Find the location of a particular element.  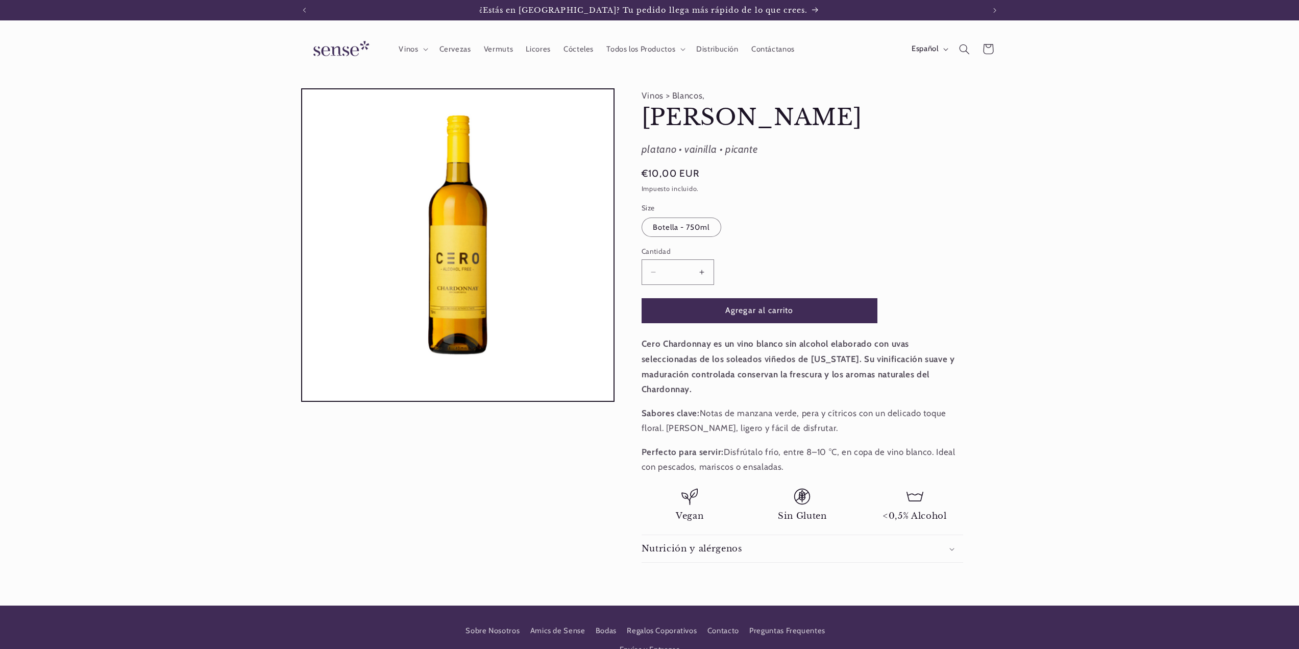

strong: Cero Chardonnay es un vino blanco sin alcohol elaborado con uvas seleccionadas de los soleados vi... is located at coordinates (799, 366).